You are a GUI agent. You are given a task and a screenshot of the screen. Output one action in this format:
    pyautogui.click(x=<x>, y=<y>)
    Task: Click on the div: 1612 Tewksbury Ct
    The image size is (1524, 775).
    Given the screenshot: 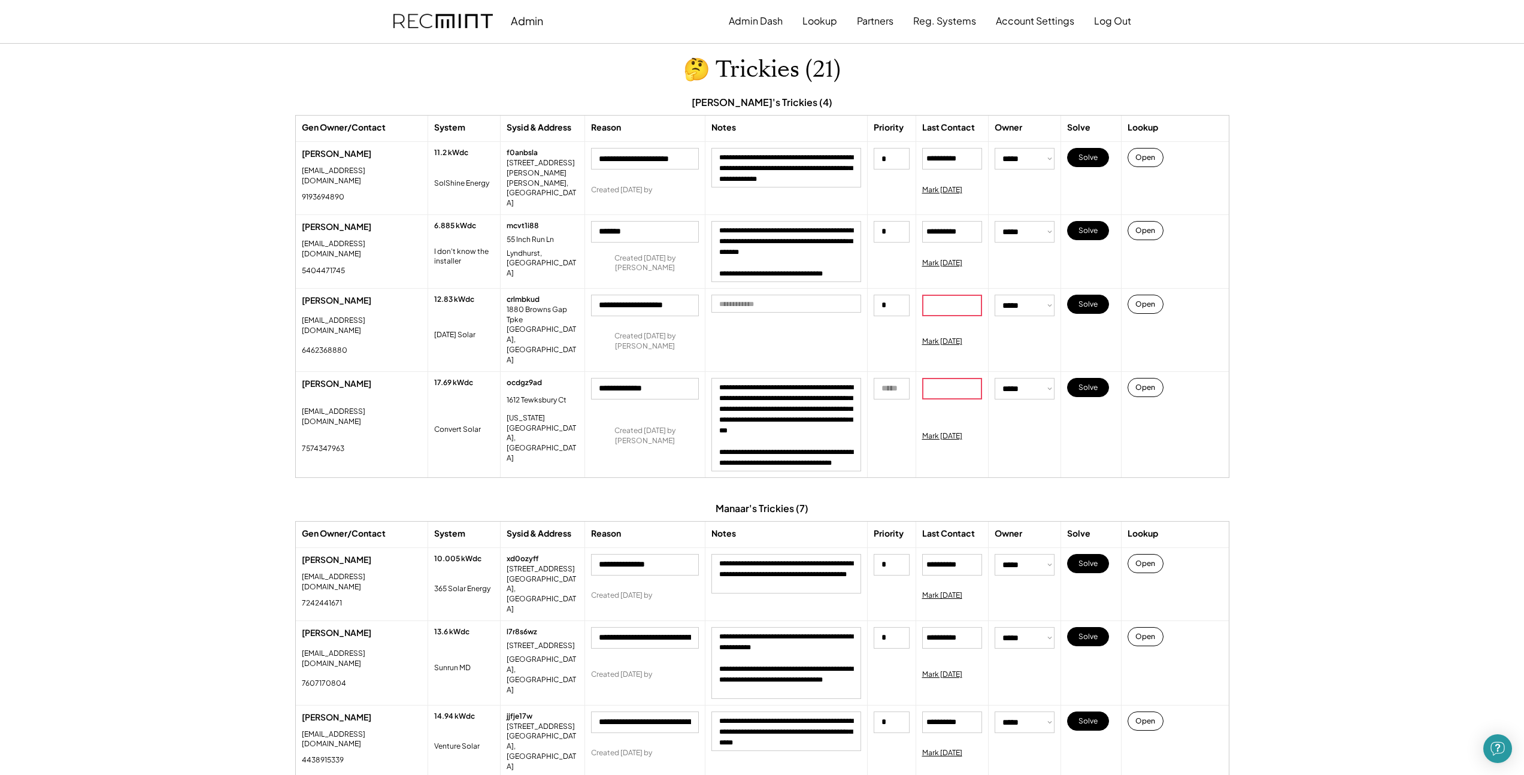 What is the action you would take?
    pyautogui.click(x=539, y=400)
    